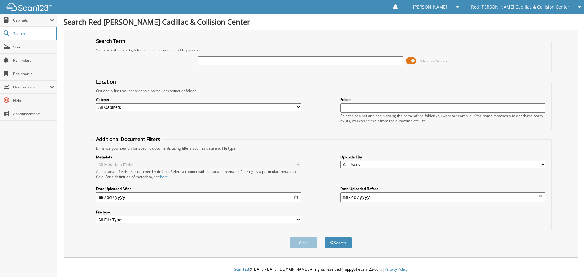 The width and height of the screenshot is (584, 277). Describe the element at coordinates (443, 118) in the screenshot. I see `div: Select a cabinet and begin typing the name of the folder you want to search in. If the name match...` at that location.